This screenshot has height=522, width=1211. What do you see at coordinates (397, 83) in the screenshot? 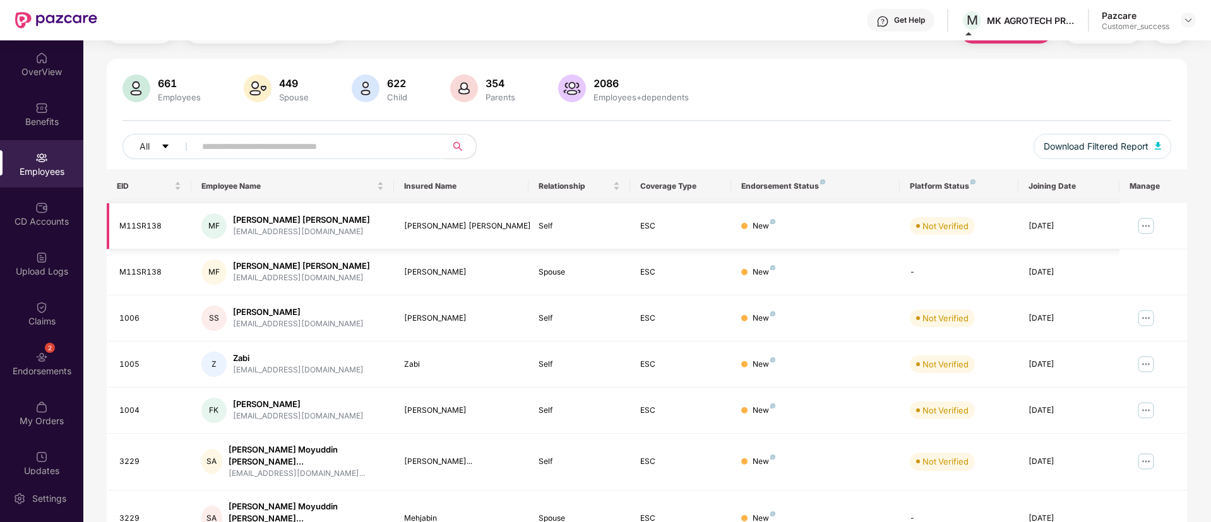
I see `div: 622` at bounding box center [397, 83].